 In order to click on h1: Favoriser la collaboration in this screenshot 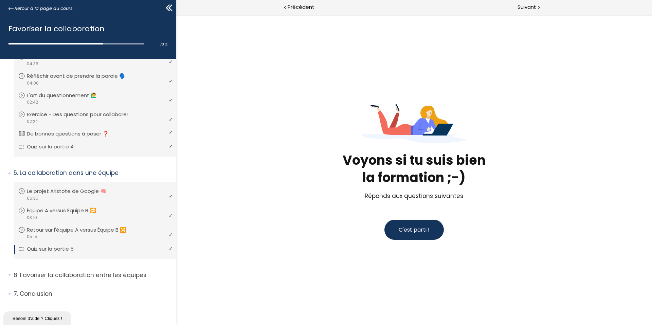, I will do `click(86, 29)`.